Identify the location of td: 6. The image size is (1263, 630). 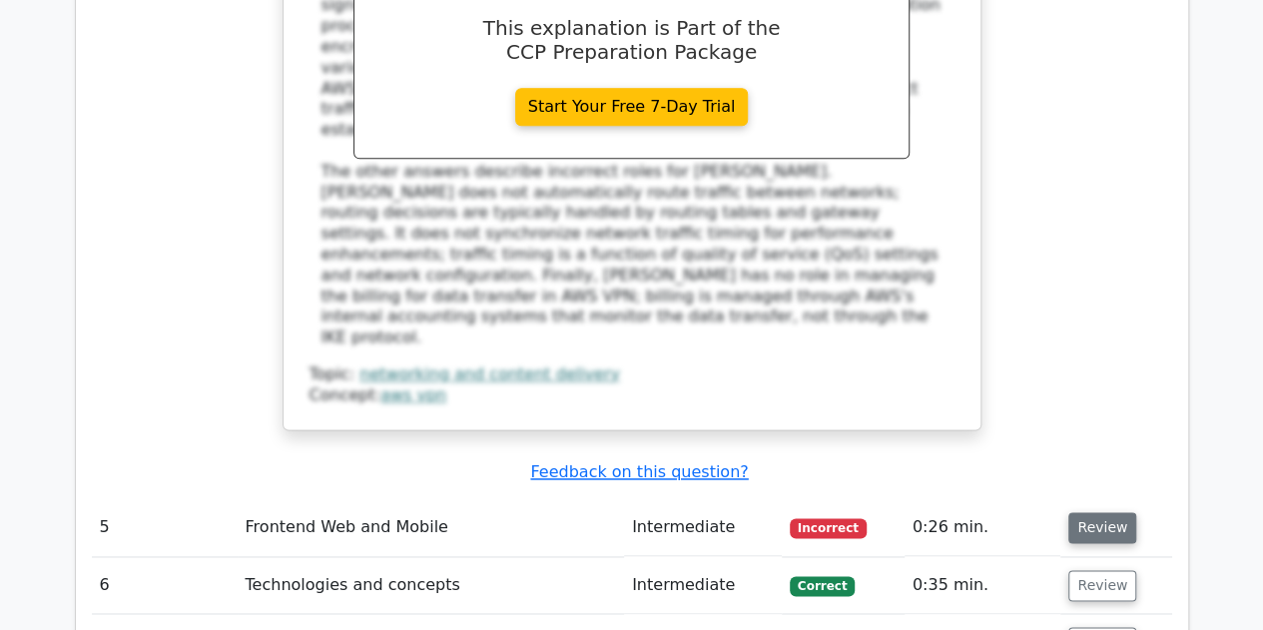
(165, 585).